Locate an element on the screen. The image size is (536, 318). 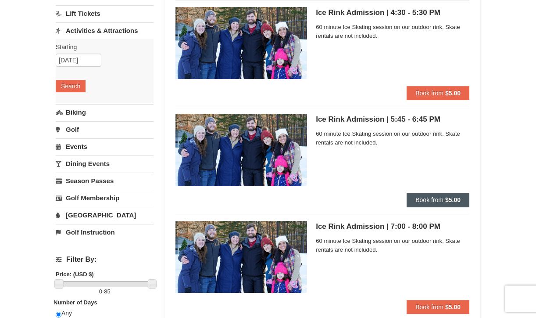
strong: Price: (USD $) is located at coordinates (75, 274).